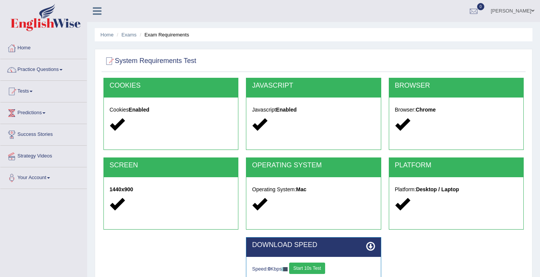  I want to click on h2: BROWSER, so click(456, 86).